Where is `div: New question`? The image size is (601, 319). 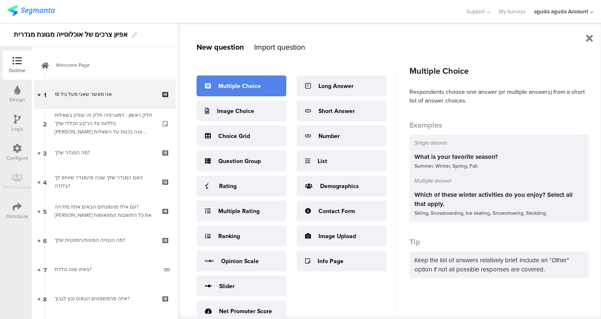
div: New question is located at coordinates (220, 47).